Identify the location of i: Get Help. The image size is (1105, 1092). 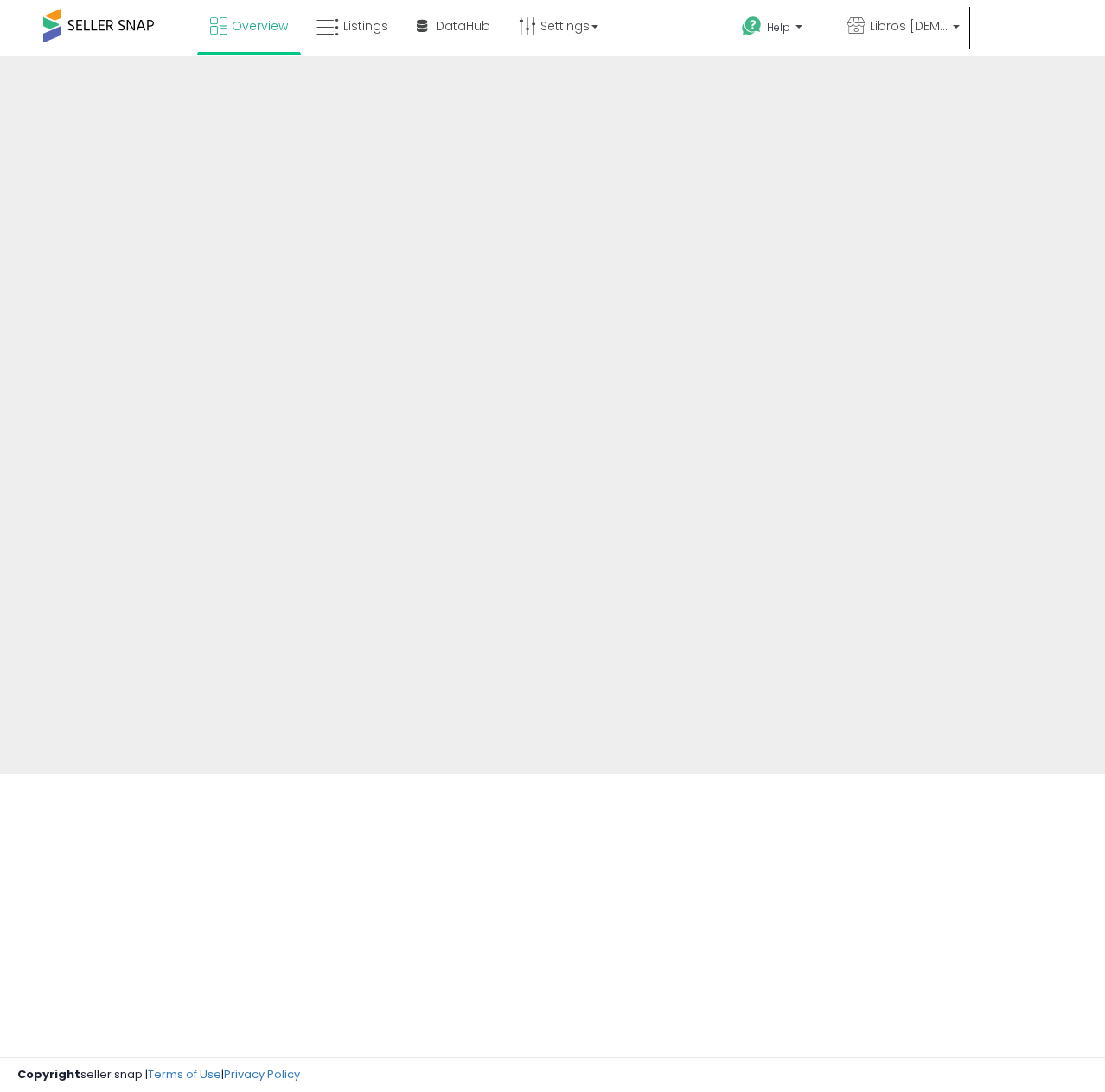
(752, 26).